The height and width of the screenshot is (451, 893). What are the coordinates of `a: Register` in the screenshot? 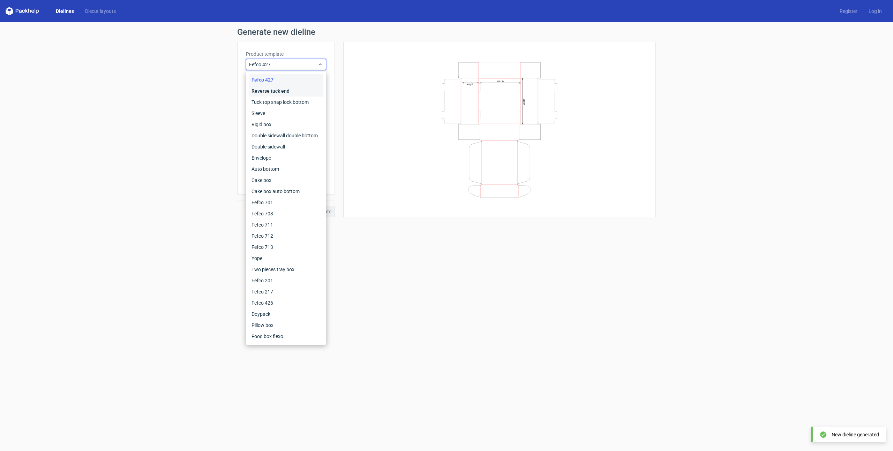 It's located at (848, 11).